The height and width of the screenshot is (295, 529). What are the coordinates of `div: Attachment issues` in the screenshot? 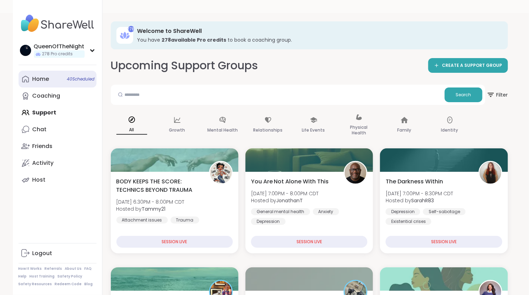 It's located at (142, 220).